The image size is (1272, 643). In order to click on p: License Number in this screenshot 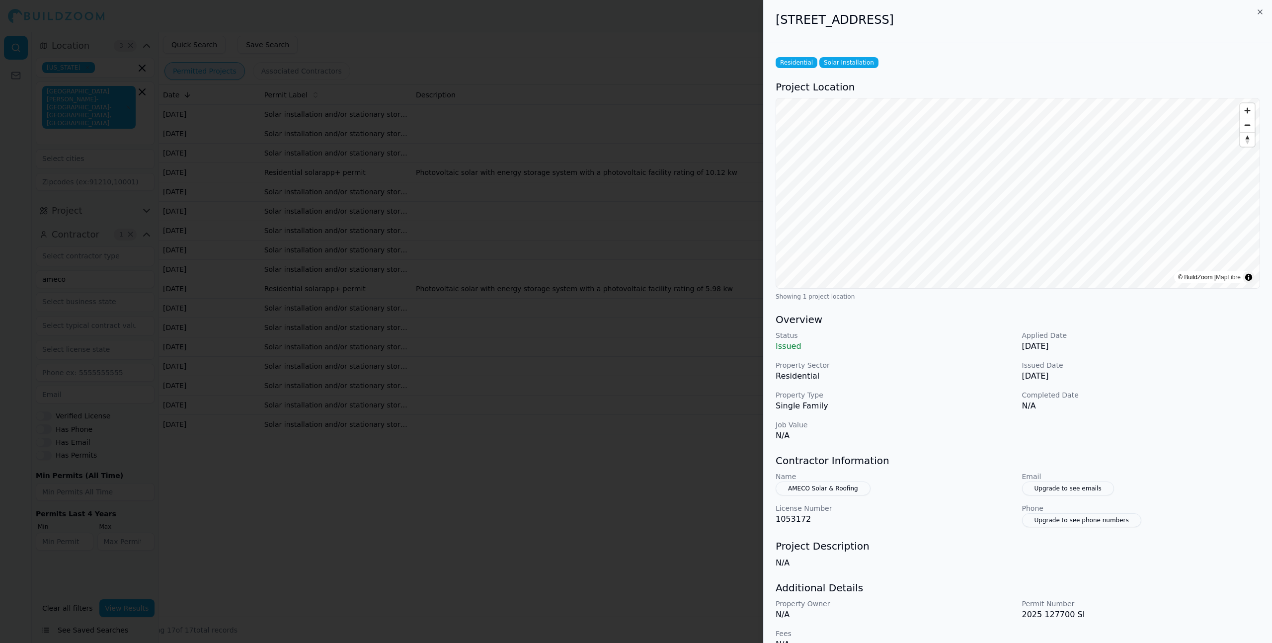, I will do `click(895, 508)`.